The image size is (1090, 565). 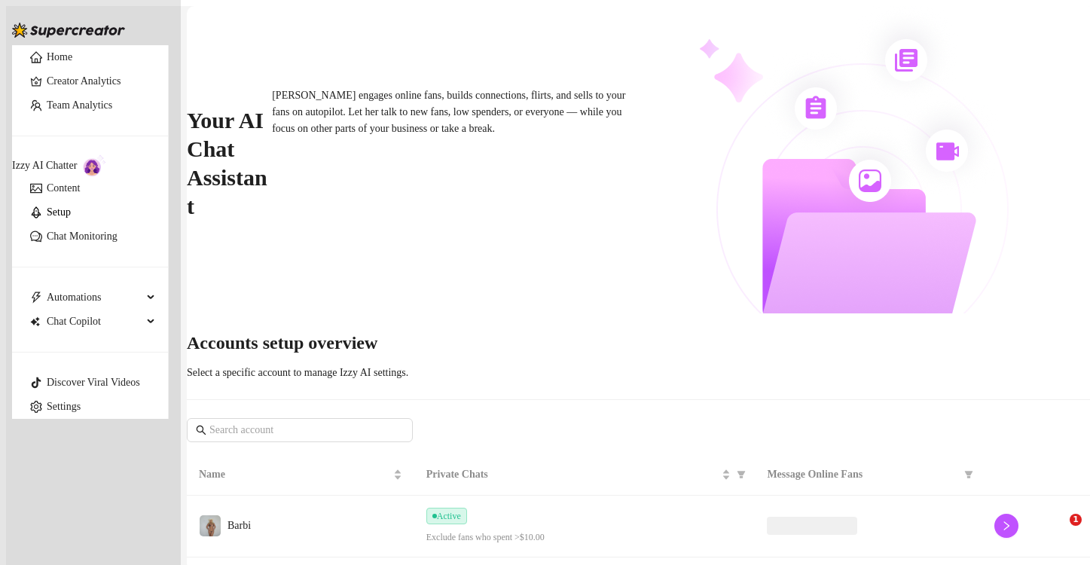 I want to click on span: search, so click(x=201, y=430).